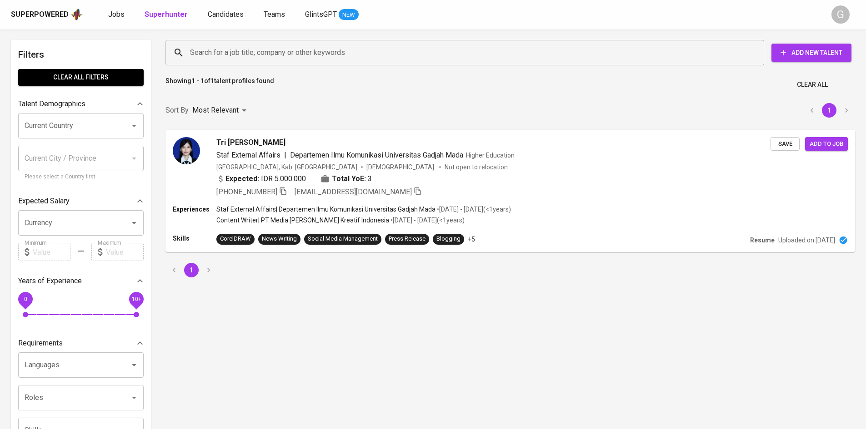 The height and width of the screenshot is (429, 866). I want to click on div: Blogging, so click(448, 239).